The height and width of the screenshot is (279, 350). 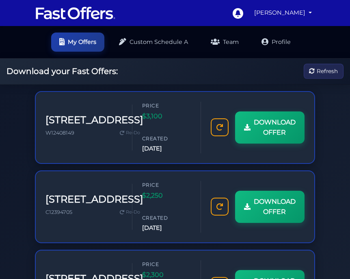 I want to click on span: W12408149, so click(x=60, y=133).